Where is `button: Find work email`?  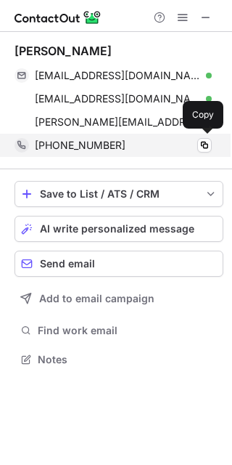
button: Find work email is located at coordinates (119, 330).